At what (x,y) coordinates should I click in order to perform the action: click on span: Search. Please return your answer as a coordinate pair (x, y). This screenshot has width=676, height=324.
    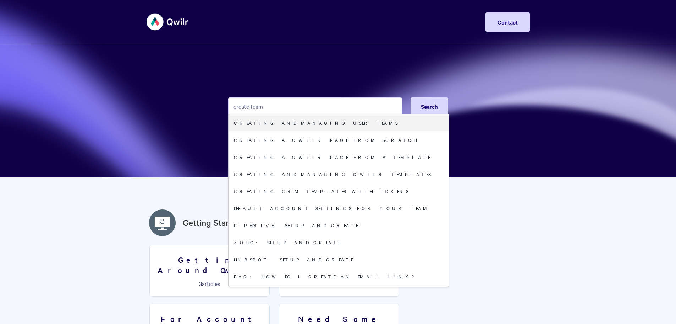
    Looking at the image, I should click on (430, 106).